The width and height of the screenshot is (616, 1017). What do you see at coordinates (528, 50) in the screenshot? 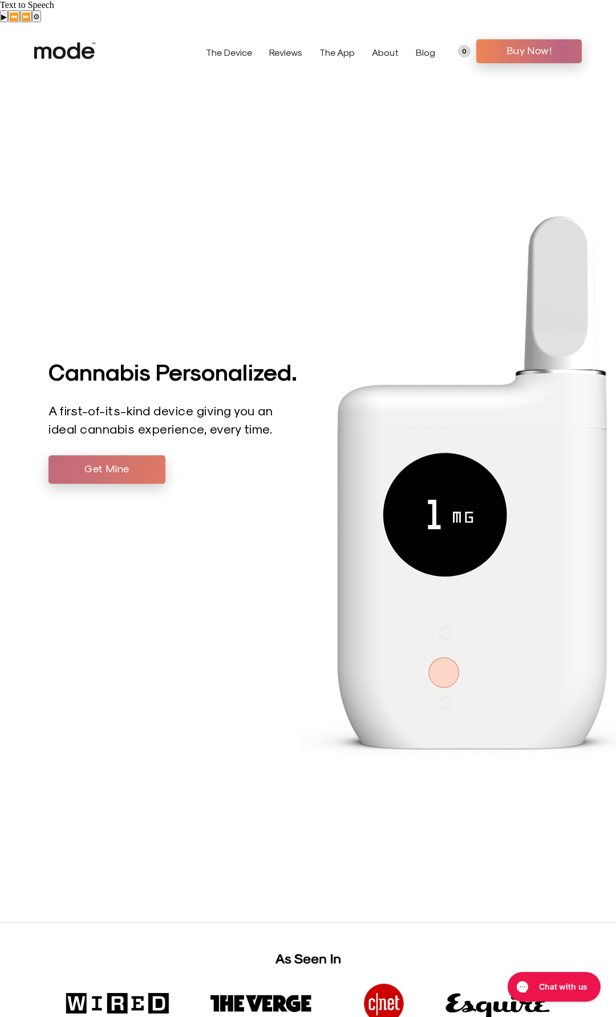
I see `span: Buy Now!` at bounding box center [528, 50].